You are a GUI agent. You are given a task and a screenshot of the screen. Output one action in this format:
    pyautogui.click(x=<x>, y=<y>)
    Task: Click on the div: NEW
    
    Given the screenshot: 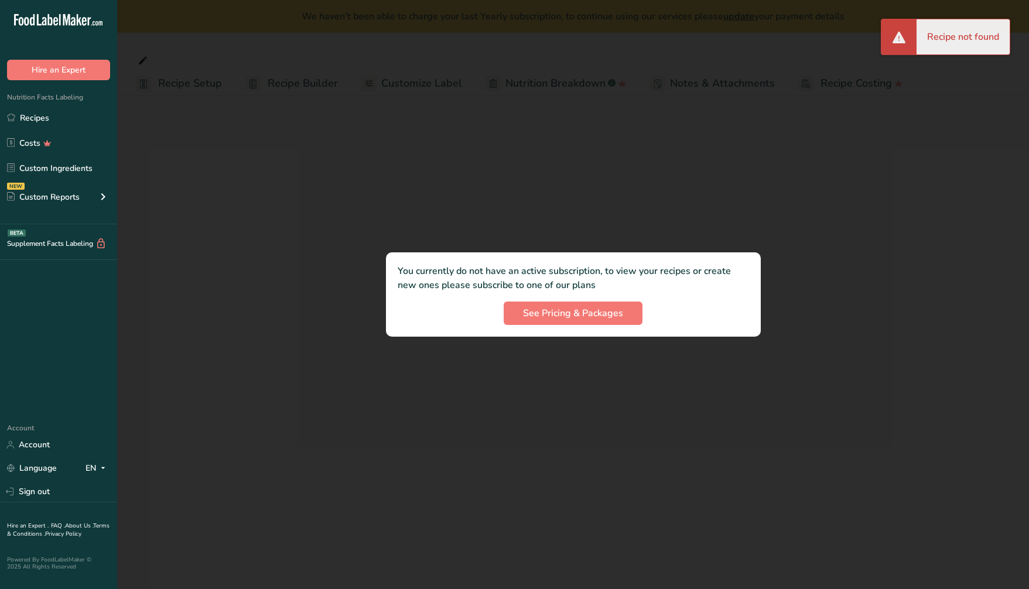 What is the action you would take?
    pyautogui.click(x=16, y=186)
    